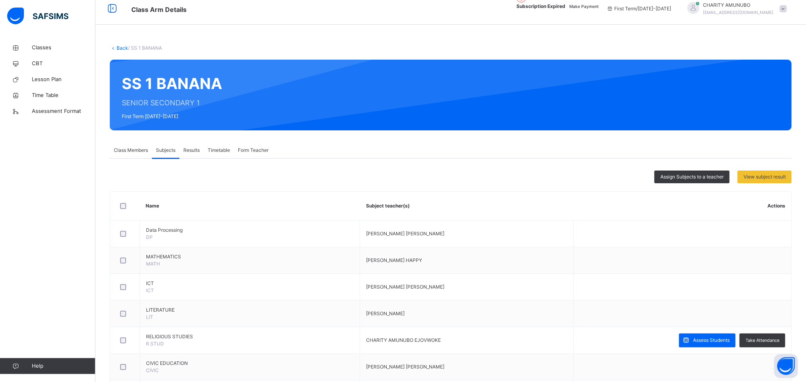 The height and width of the screenshot is (382, 806). What do you see at coordinates (159, 10) in the screenshot?
I see `span: Class Arm Details` at bounding box center [159, 10].